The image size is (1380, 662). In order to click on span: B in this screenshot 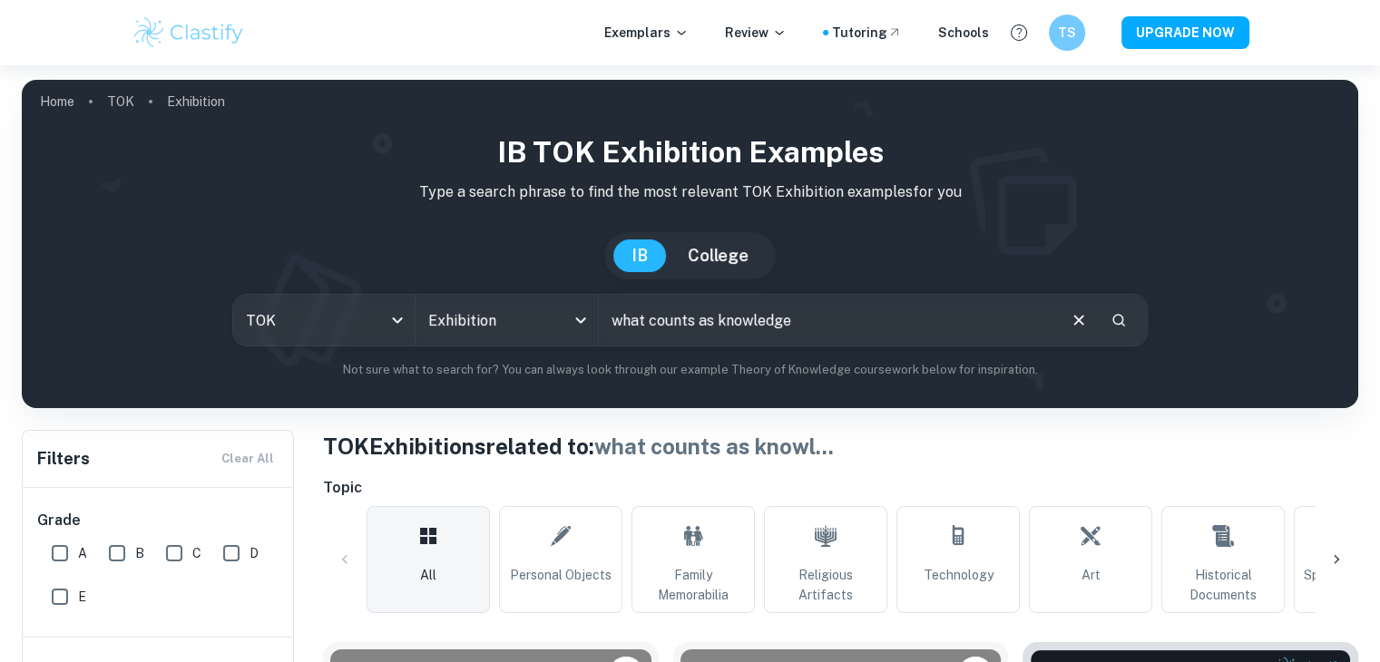, I will do `click(140, 553)`.